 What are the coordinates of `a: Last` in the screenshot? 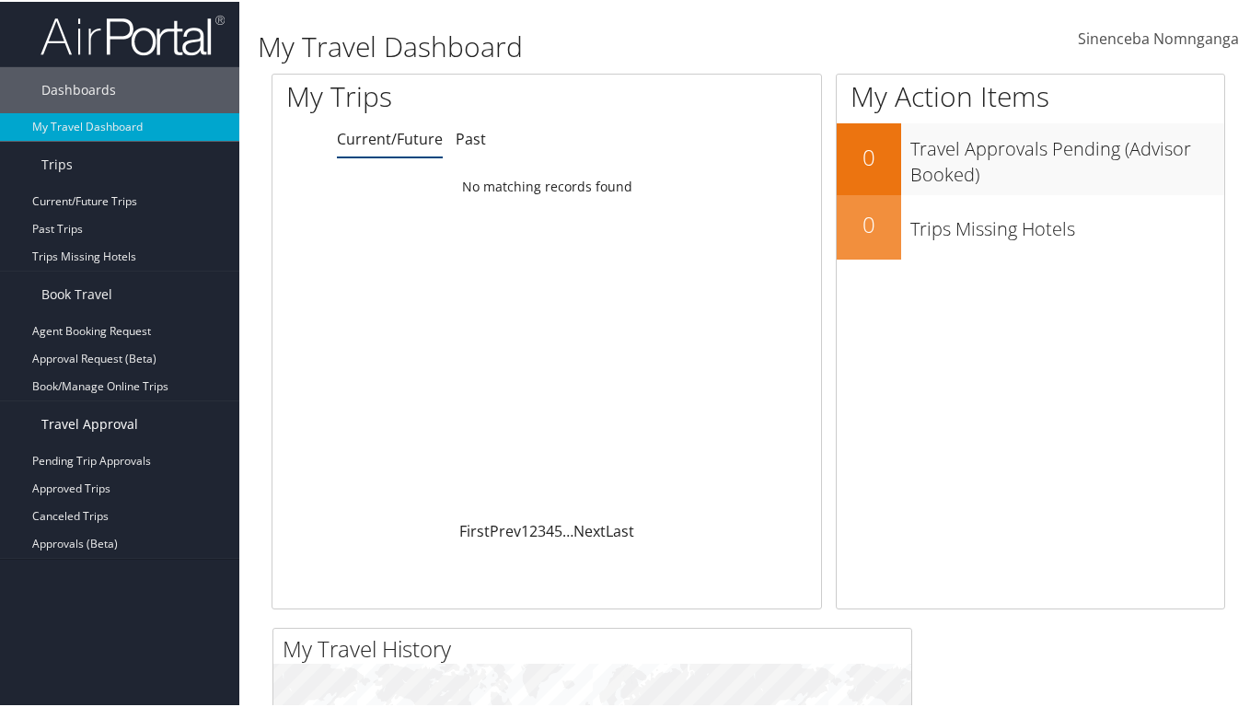 It's located at (620, 529).